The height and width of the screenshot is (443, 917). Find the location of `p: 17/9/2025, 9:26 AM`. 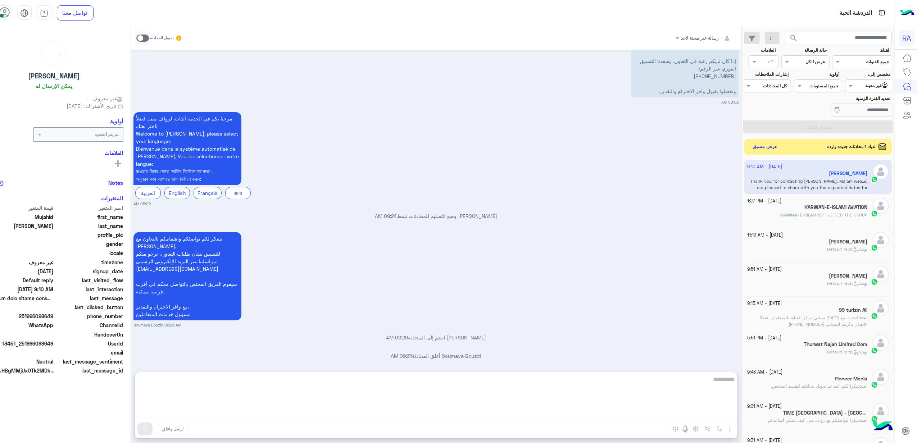

p: 17/9/2025, 9:26 AM is located at coordinates (188, 276).